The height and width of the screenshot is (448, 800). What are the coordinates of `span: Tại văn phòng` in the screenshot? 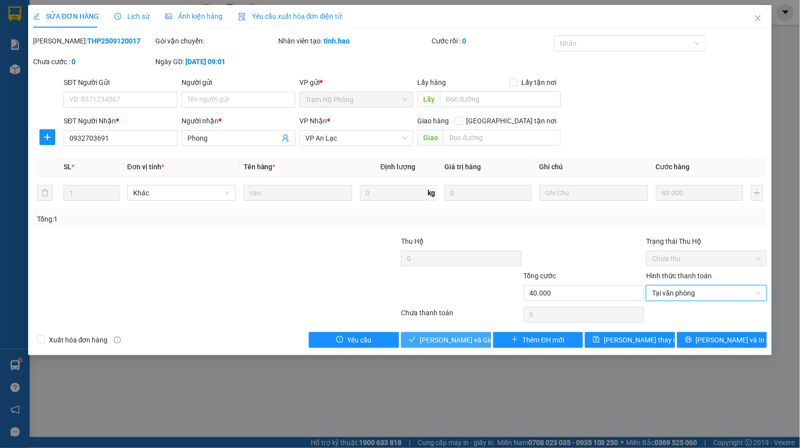 It's located at (706, 293).